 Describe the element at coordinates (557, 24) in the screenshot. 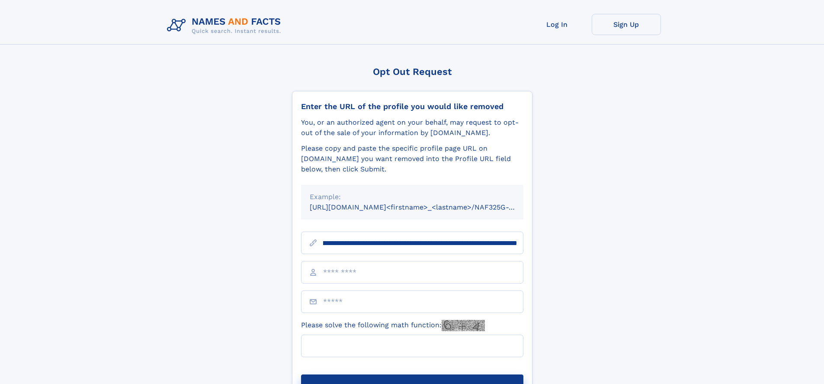

I see `a: Log In` at that location.